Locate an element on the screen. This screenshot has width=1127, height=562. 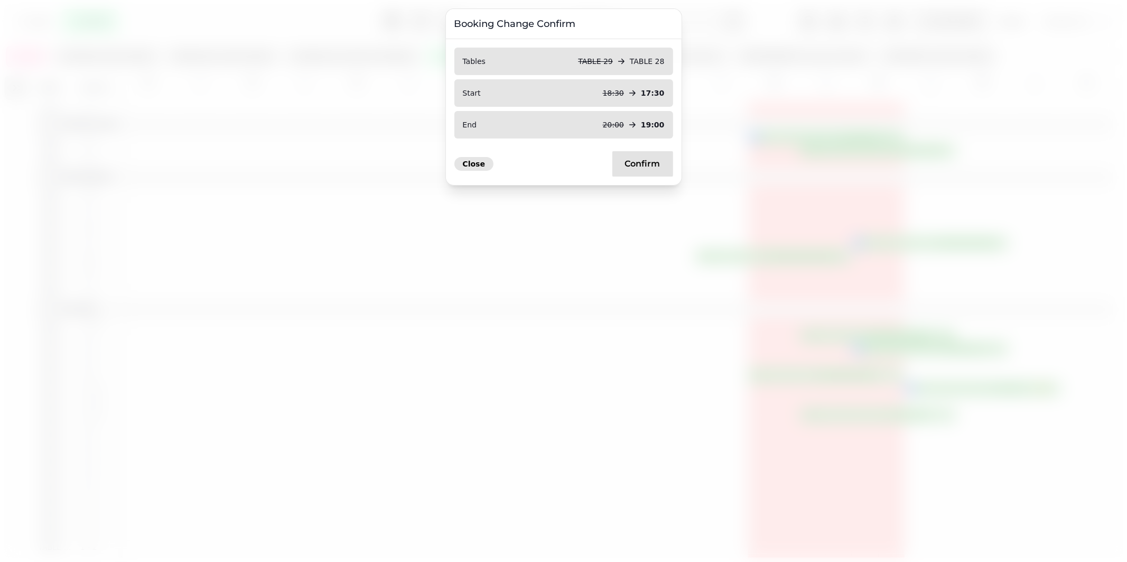
button: Close is located at coordinates (474, 164).